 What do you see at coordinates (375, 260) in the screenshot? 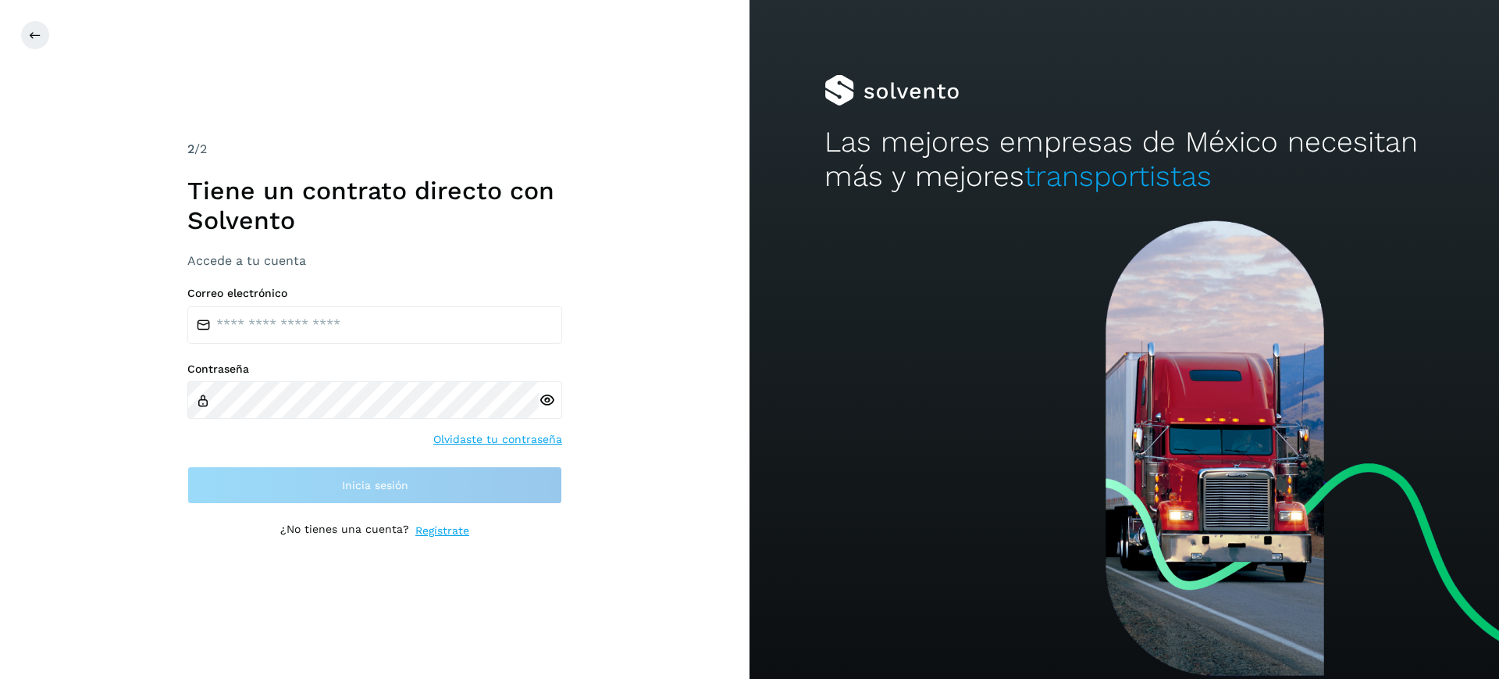
I see `h3: Accede a tu cuenta` at bounding box center [375, 260].